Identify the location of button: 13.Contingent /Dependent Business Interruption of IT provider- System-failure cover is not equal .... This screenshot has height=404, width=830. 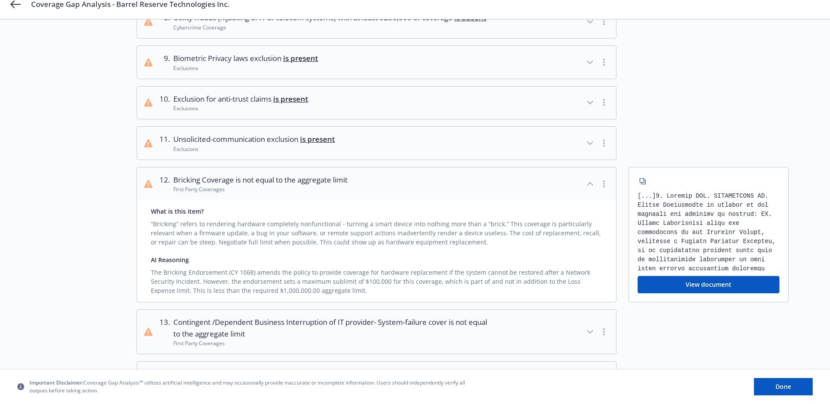
(377, 332).